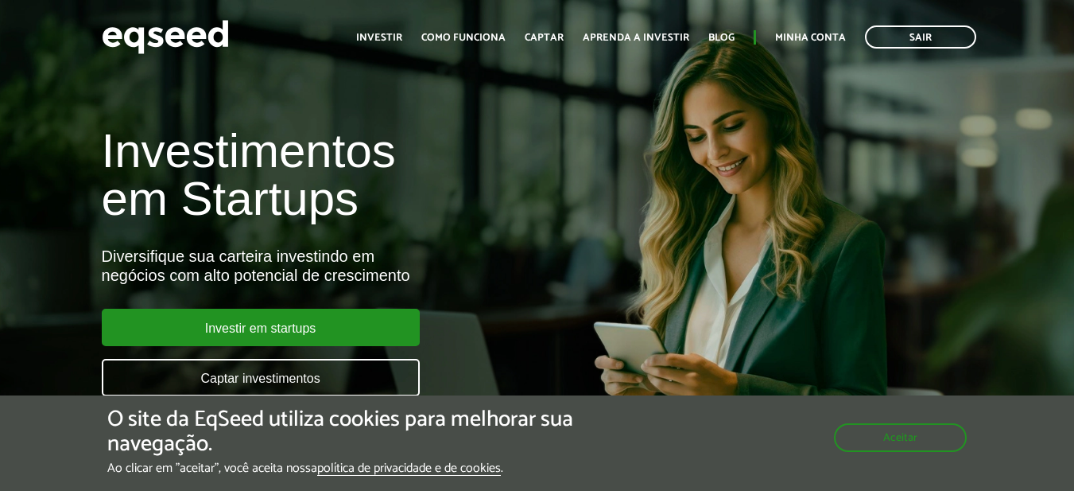  Describe the element at coordinates (261, 377) in the screenshot. I see `a: Captar investimentos` at that location.